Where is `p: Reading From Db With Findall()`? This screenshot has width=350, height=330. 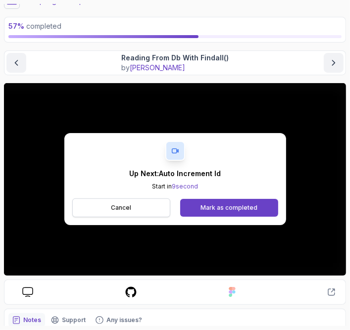
p: Reading From Db With Findall() is located at coordinates (175, 58).